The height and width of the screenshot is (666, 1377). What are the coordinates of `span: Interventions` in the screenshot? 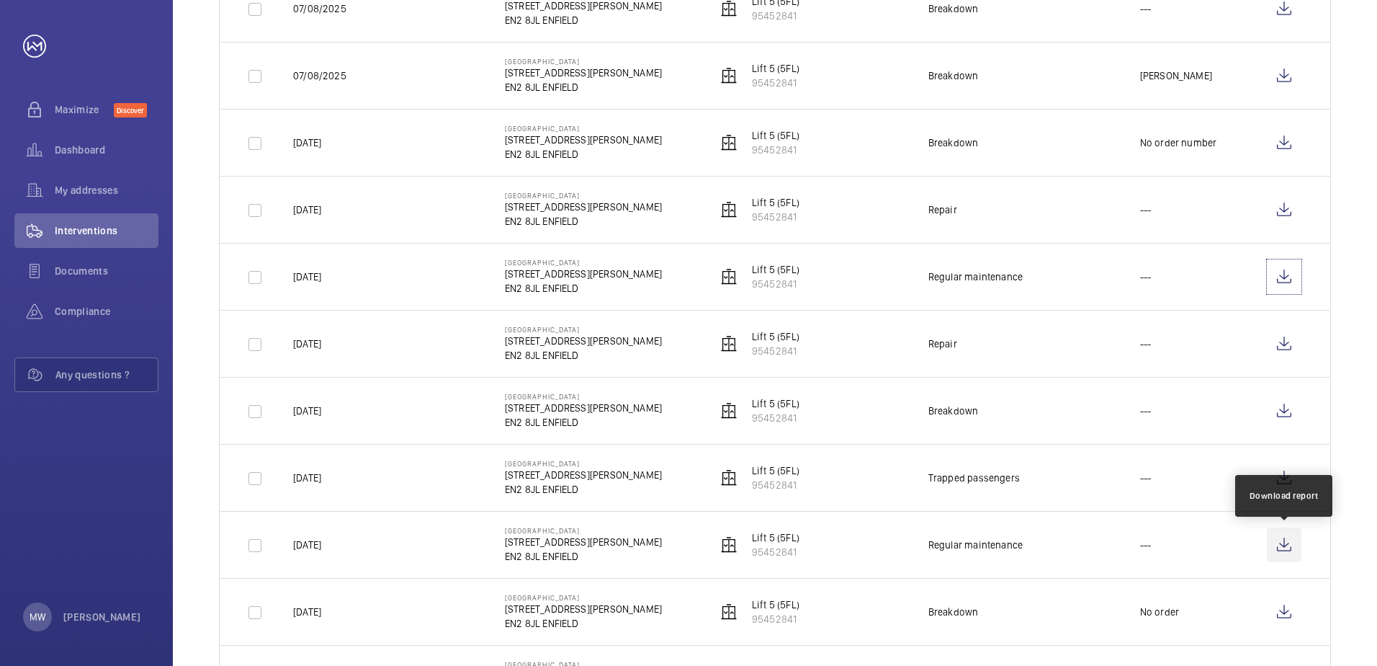 It's located at (107, 231).